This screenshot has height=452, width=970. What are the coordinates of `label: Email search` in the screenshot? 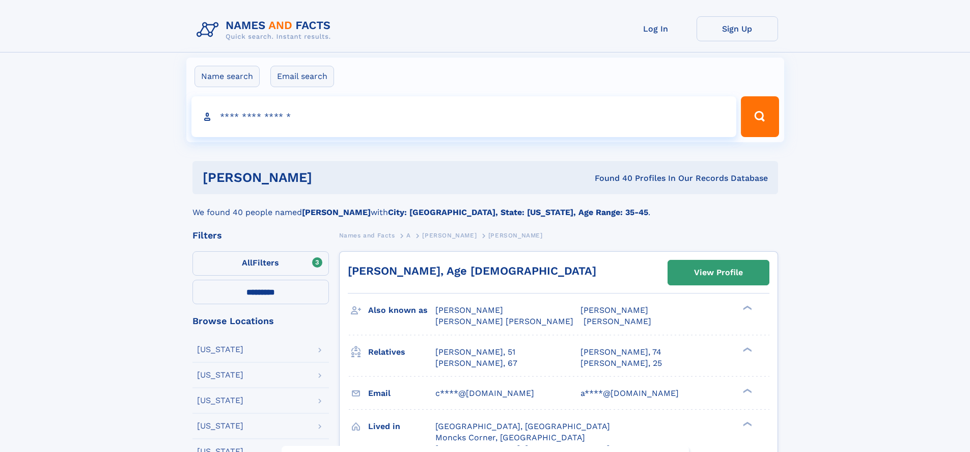 It's located at (302, 76).